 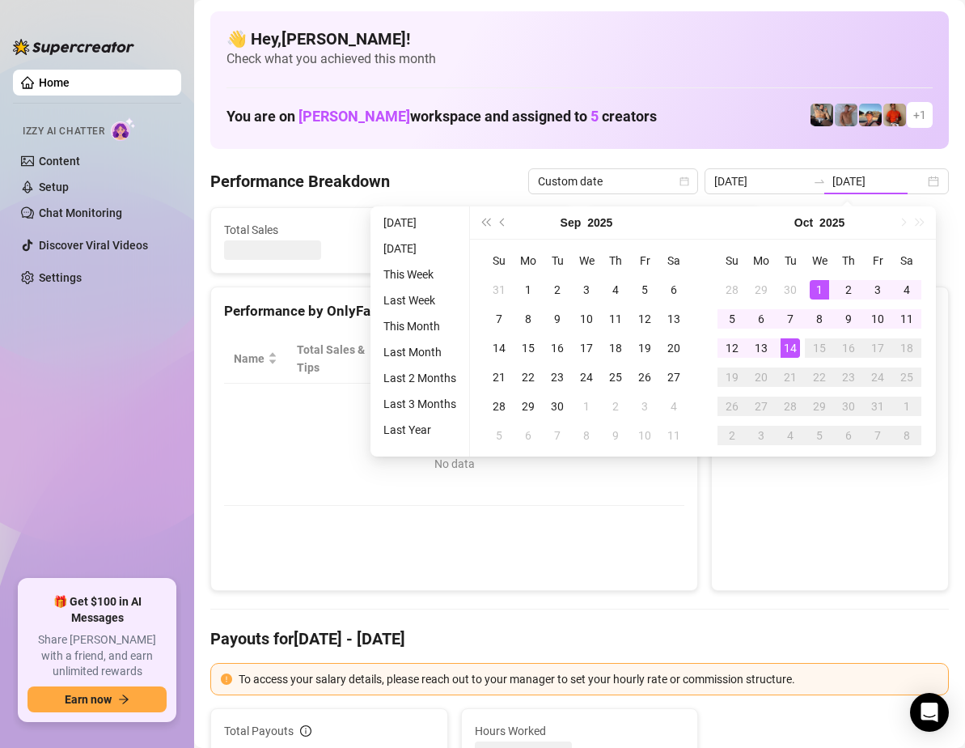 I want to click on th: Sales / Hour, so click(x=536, y=359).